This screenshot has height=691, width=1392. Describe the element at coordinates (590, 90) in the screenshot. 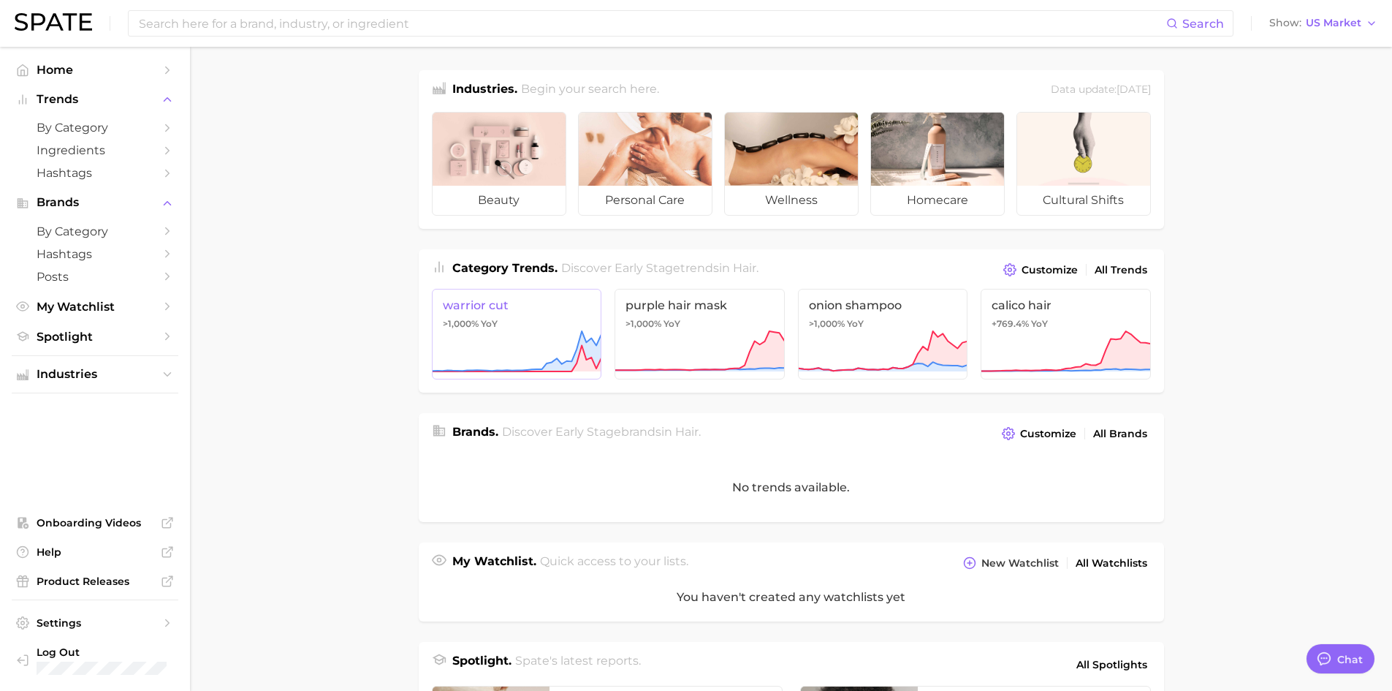

I see `h2: Begin your search here.` at that location.